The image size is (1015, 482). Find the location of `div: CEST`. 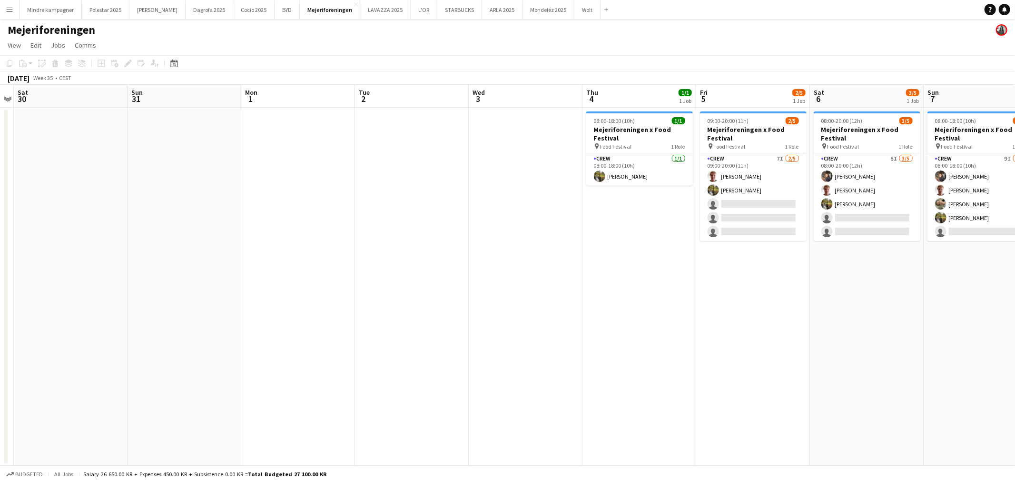

div: CEST is located at coordinates (65, 78).